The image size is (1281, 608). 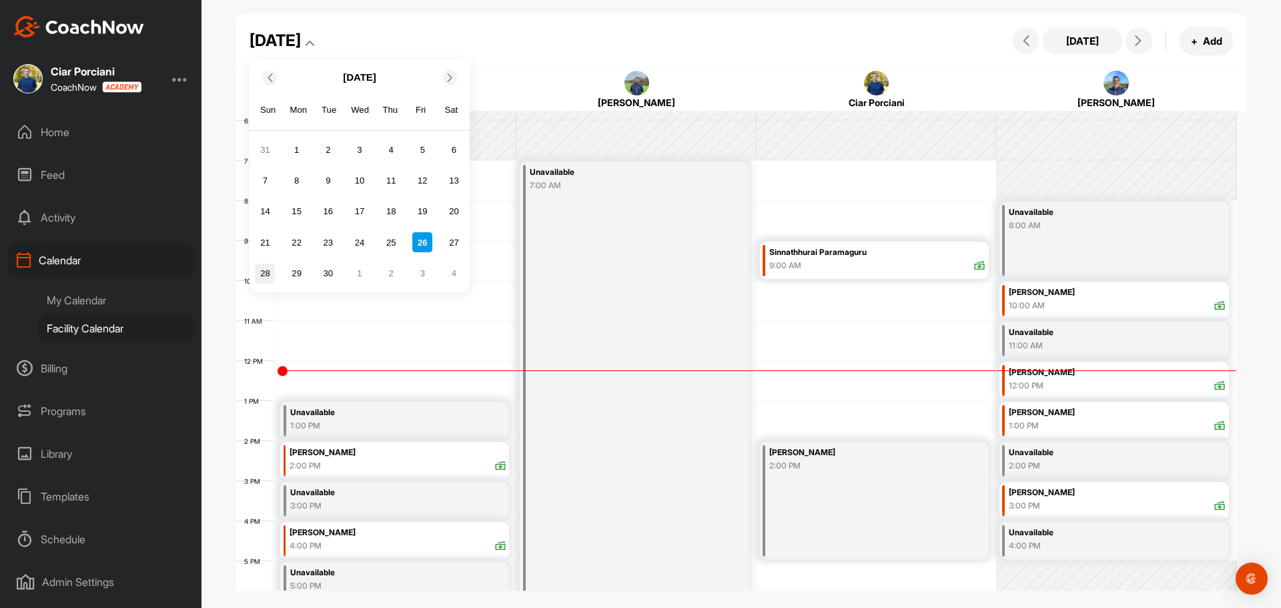 What do you see at coordinates (101, 132) in the screenshot?
I see `div: Home` at bounding box center [101, 132].